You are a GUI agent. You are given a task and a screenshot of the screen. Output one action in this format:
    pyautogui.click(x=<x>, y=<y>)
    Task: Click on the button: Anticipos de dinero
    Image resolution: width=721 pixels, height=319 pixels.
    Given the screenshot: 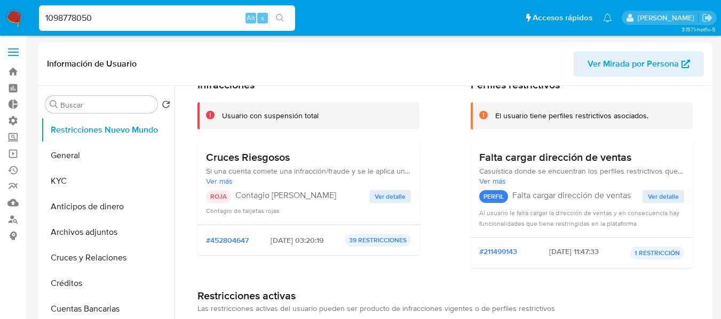 What is the action you would take?
    pyautogui.click(x=108, y=207)
    